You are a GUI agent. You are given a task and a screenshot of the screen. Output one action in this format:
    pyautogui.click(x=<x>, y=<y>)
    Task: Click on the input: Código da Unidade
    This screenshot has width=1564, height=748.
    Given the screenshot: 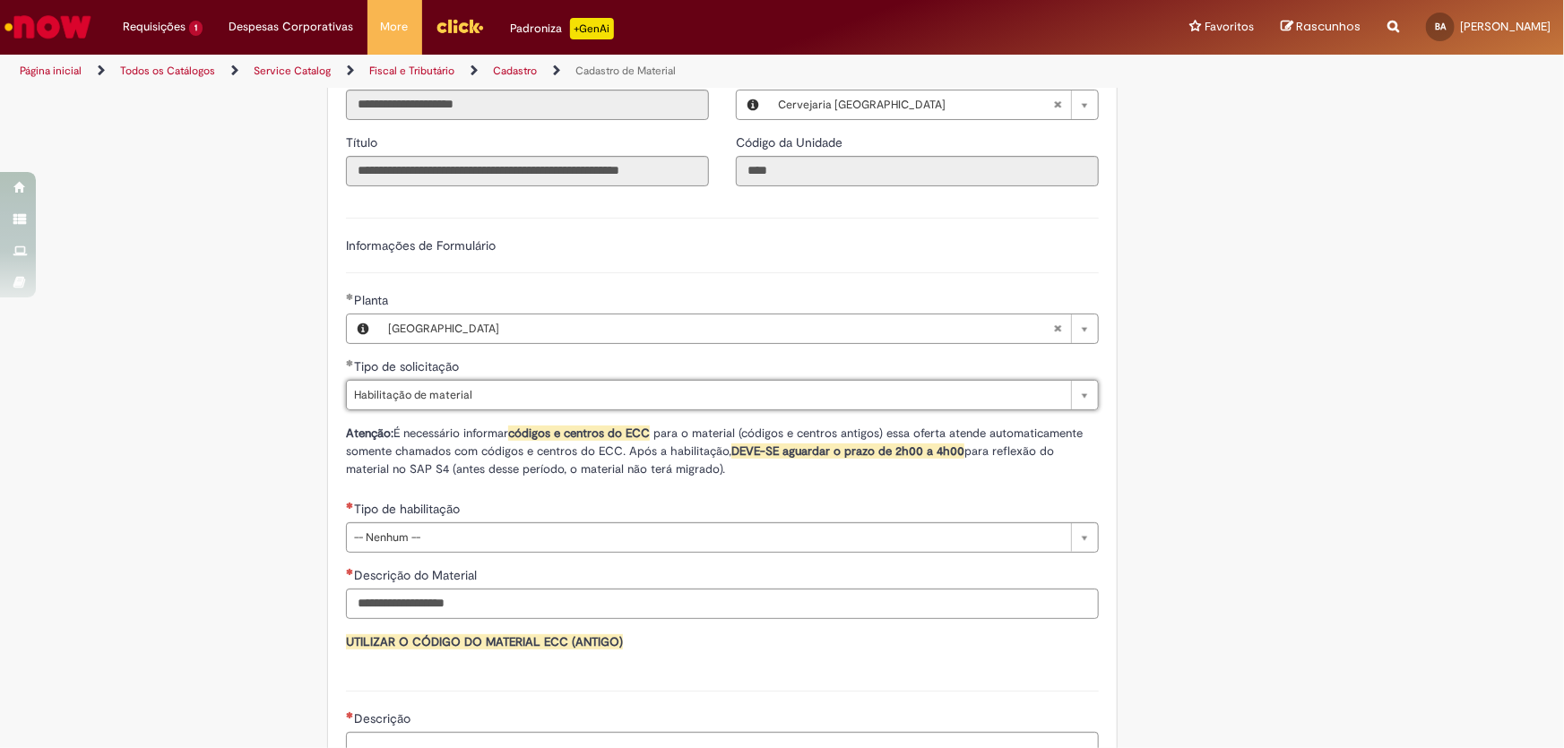 What is the action you would take?
    pyautogui.click(x=917, y=171)
    